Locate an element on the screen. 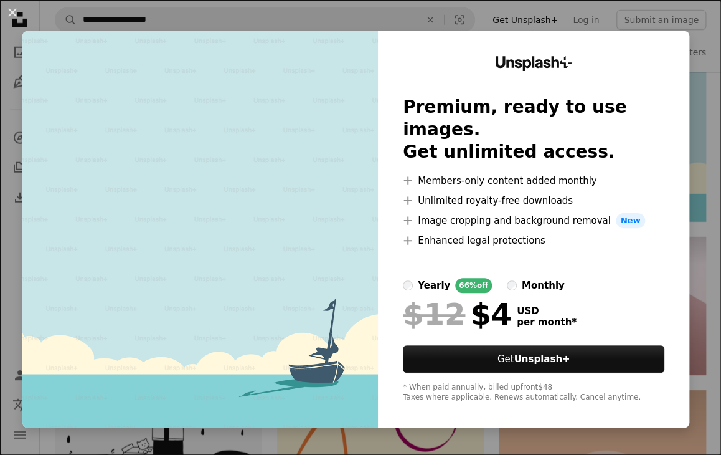  div: * When paid annually, billed upfront $48 Taxes where applicable. Renews automatically. Cancel any... is located at coordinates (534, 393).